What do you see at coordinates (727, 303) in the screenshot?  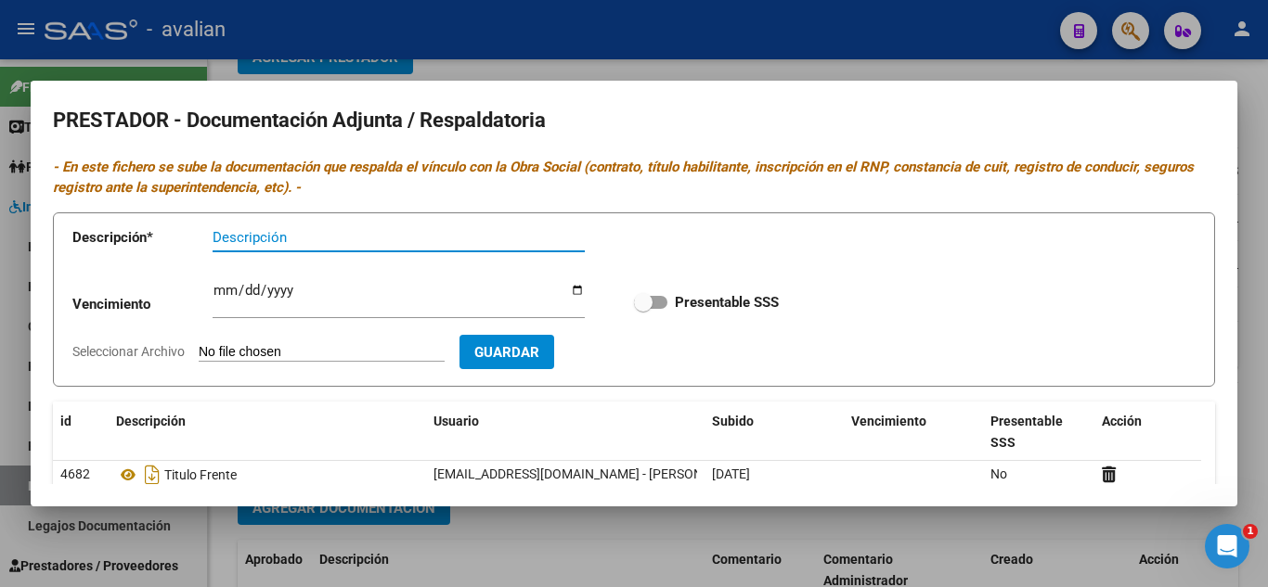 I see `strong: Presentable SSS` at bounding box center [727, 303].